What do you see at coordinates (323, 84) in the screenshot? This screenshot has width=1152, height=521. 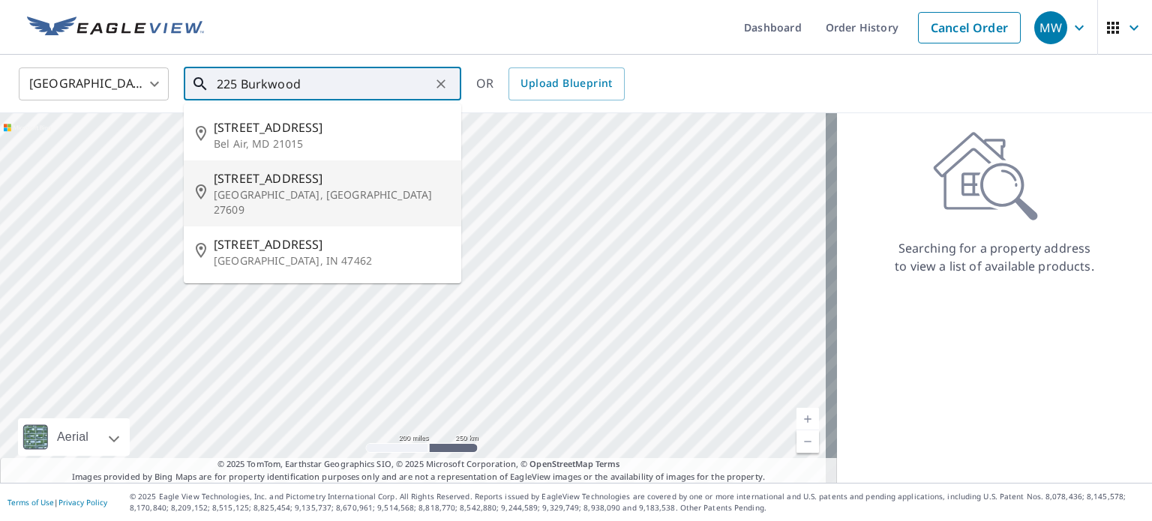 I see `input: Search by address or latitude-longitude` at bounding box center [323, 84].